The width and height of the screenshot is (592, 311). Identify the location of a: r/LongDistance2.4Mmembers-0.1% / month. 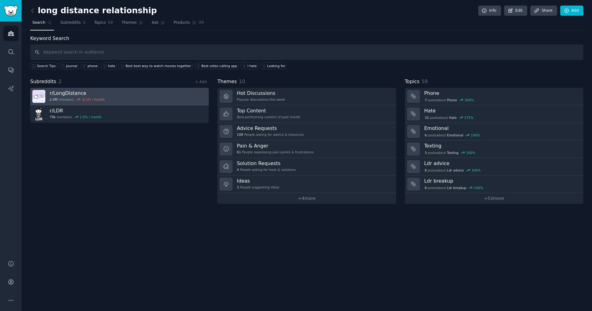
(119, 97).